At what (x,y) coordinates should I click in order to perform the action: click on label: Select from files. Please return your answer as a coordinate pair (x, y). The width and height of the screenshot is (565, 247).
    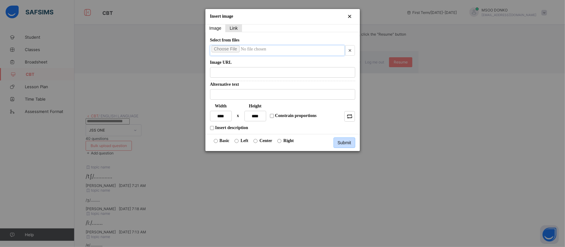
    Looking at the image, I should click on (225, 40).